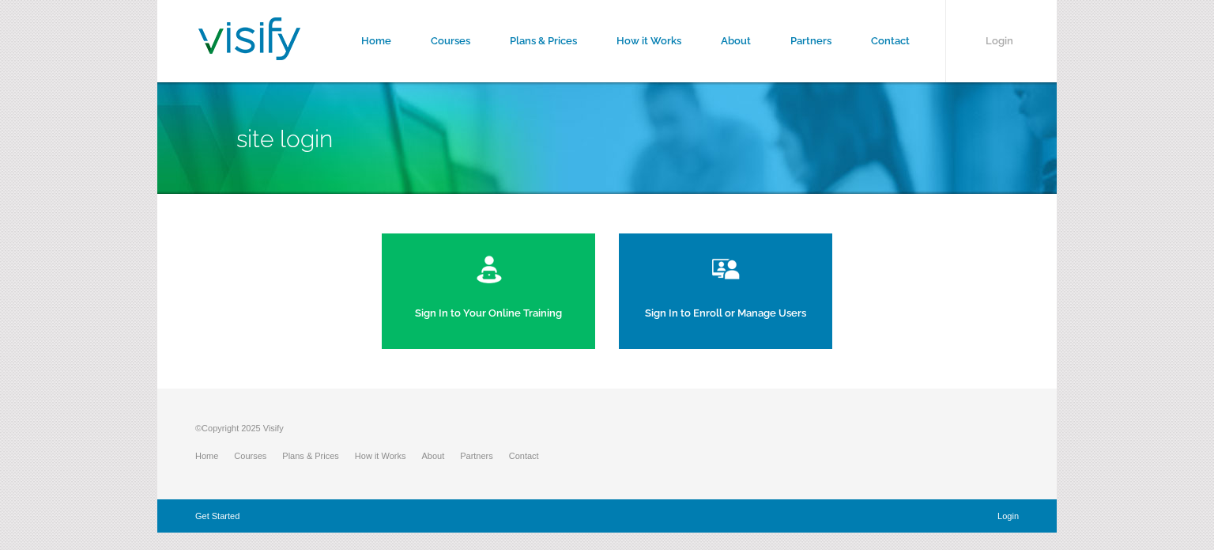  What do you see at coordinates (243, 428) in the screenshot?
I see `span: Copyright 2025 Visify` at bounding box center [243, 428].